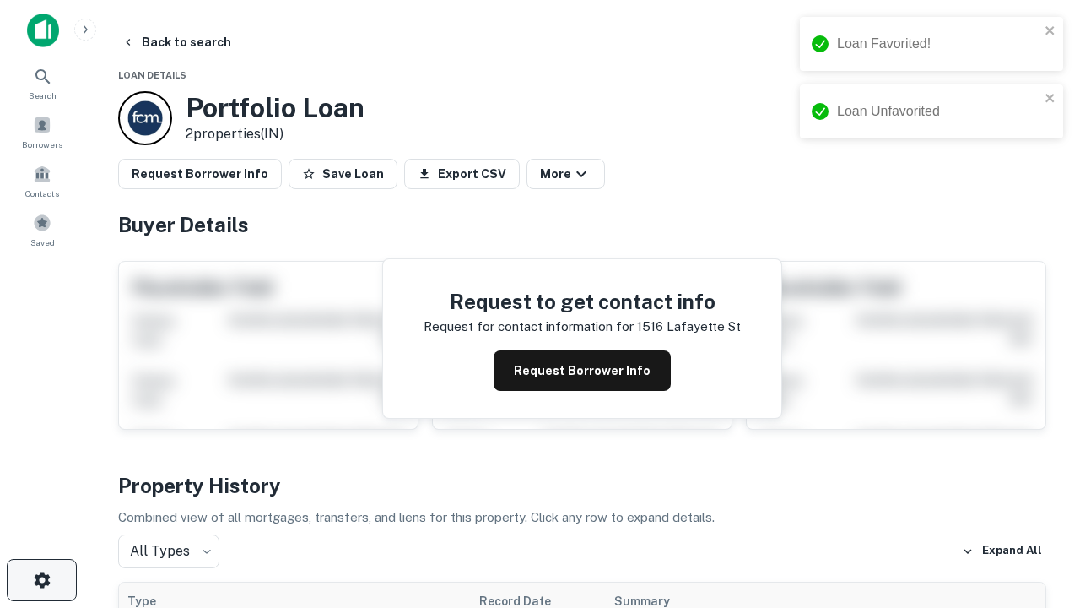 This screenshot has height=608, width=1080. I want to click on div: Loan Favorited!, so click(938, 44).